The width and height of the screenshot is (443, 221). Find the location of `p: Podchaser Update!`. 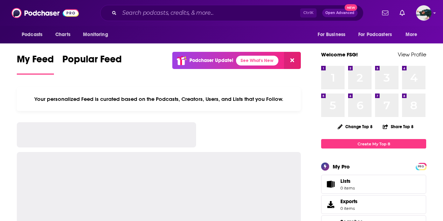

p: Podchaser Update! is located at coordinates (211, 60).